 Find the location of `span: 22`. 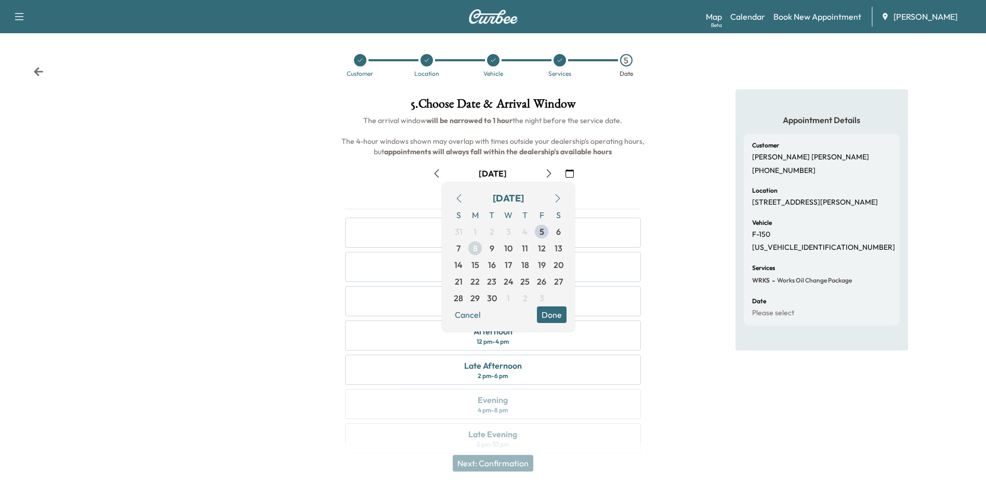

span: 22 is located at coordinates (475, 282).